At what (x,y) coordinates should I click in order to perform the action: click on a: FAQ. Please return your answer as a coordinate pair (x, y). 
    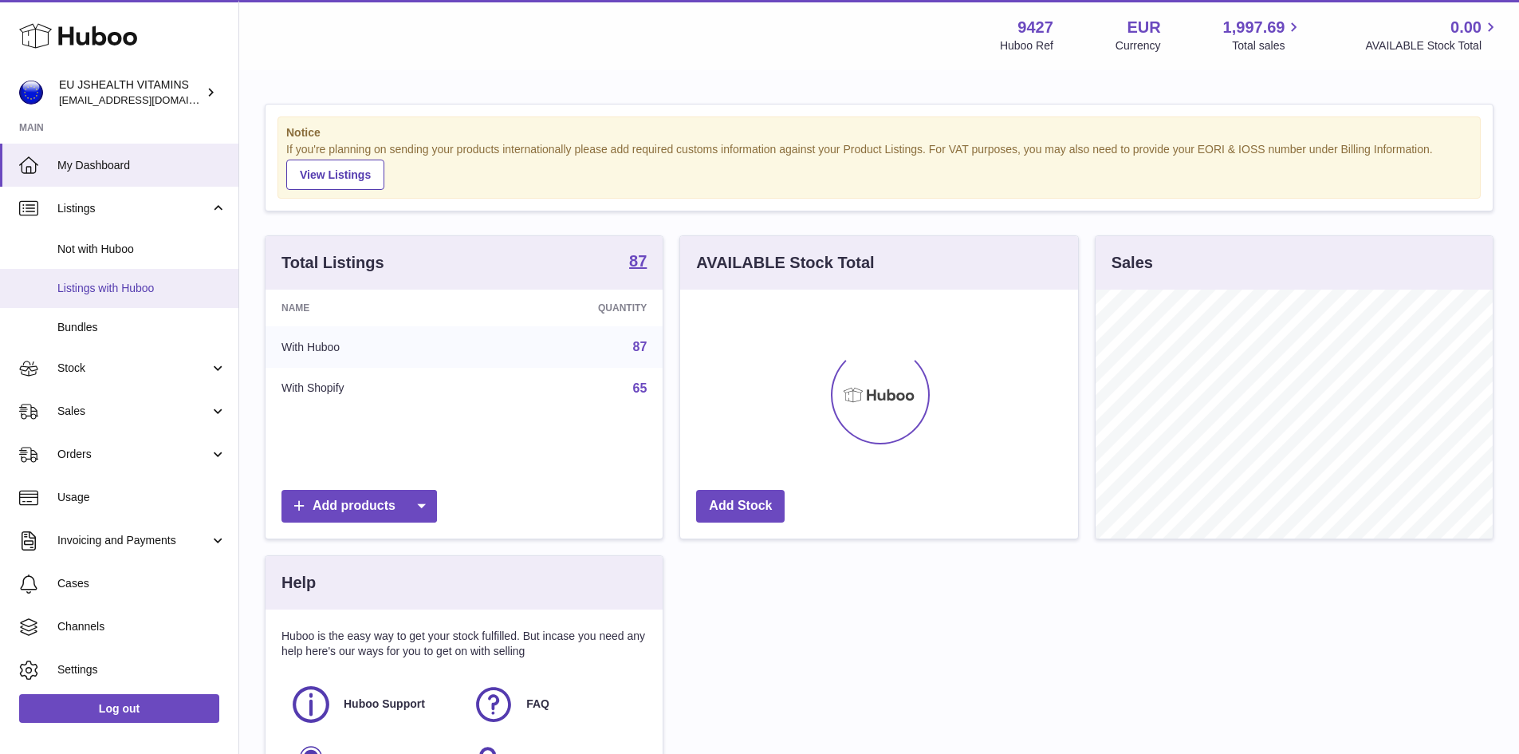
    Looking at the image, I should click on (555, 704).